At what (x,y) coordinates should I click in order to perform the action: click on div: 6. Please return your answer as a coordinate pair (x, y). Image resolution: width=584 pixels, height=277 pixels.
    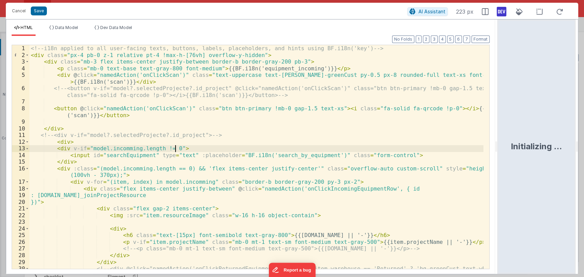
    Looking at the image, I should click on (21, 92).